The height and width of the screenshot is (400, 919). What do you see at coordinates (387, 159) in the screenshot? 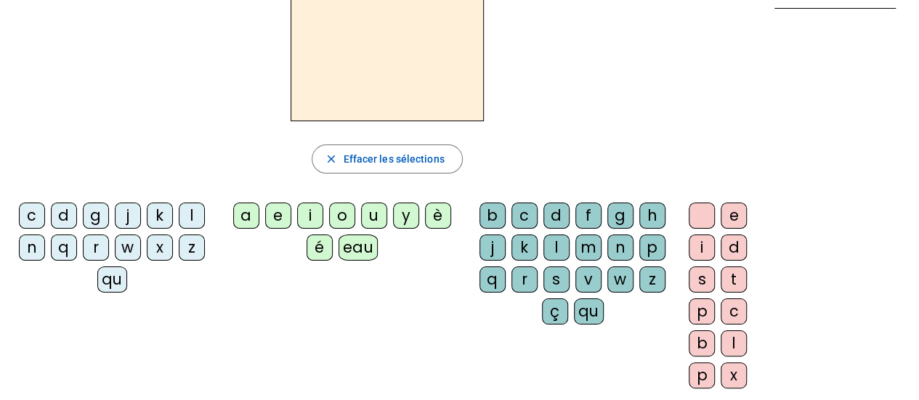
I see `button: Effacer les sélections` at bounding box center [387, 159].